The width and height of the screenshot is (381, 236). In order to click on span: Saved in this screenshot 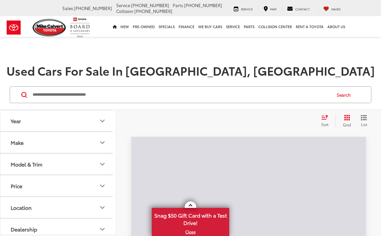, I will do `click(336, 9)`.